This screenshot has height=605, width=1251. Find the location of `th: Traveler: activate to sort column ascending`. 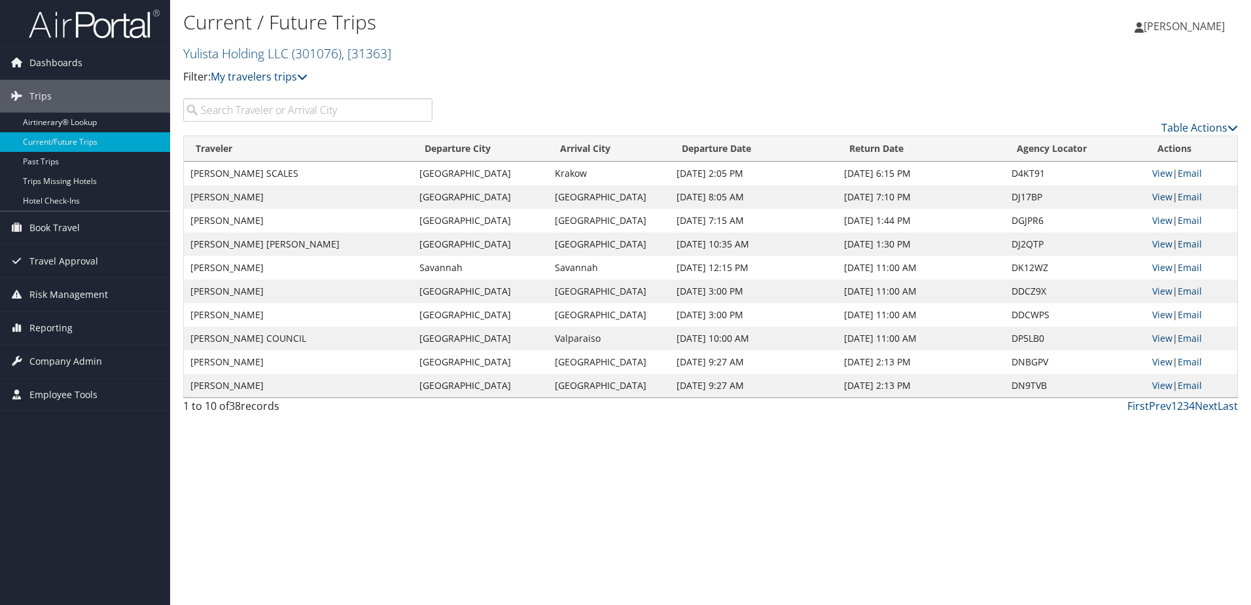

th: Traveler: activate to sort column ascending is located at coordinates (298, 149).